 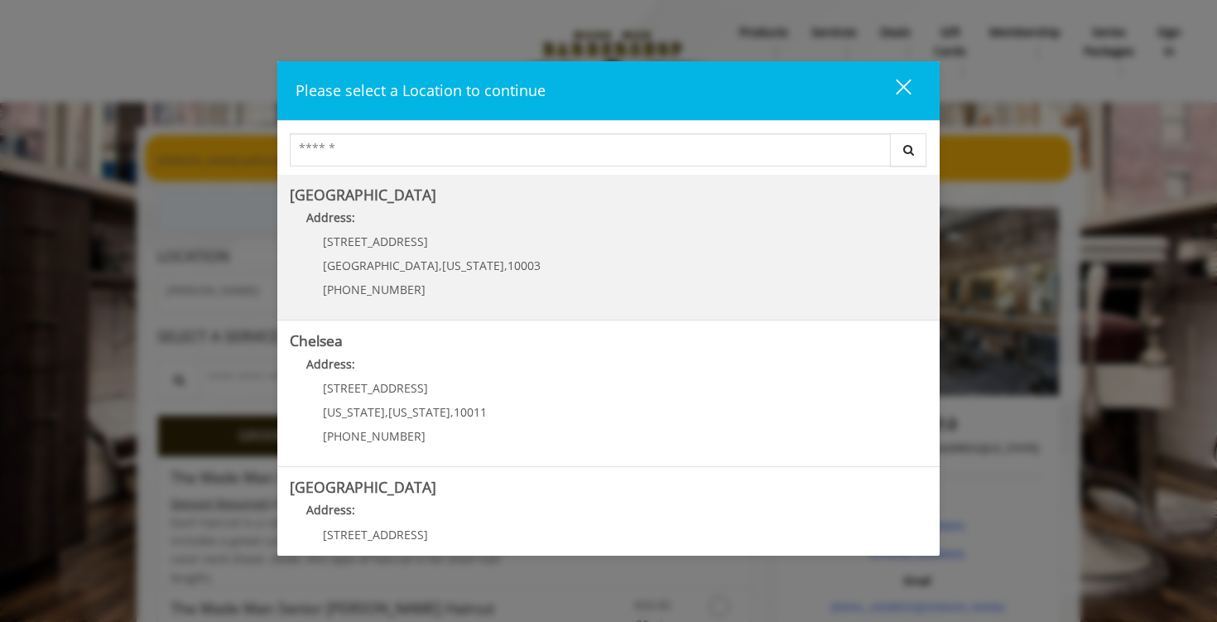 I want to click on div: Center Select, so click(x=608, y=154).